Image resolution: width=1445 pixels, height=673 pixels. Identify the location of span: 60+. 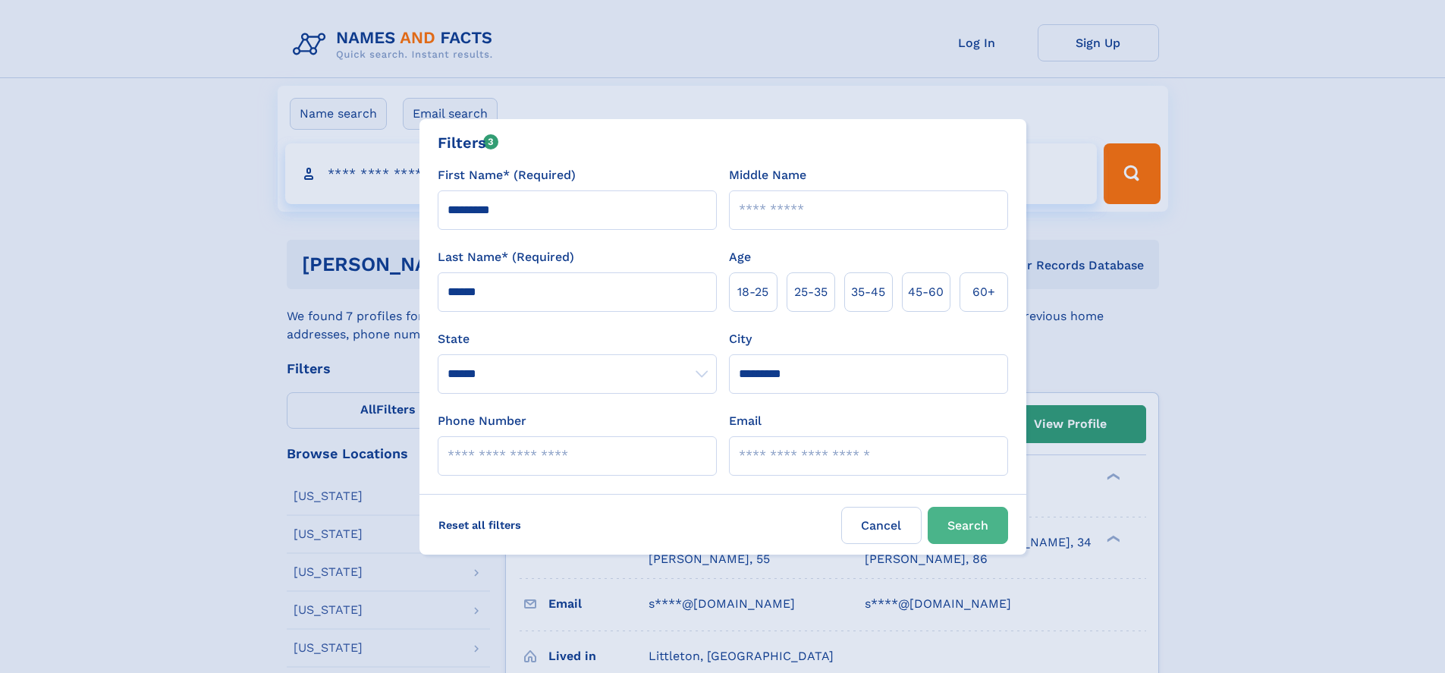
(984, 292).